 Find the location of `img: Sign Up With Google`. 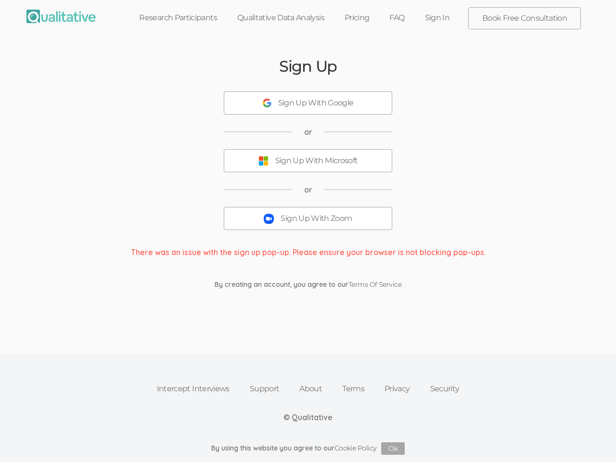

img: Sign Up With Google is located at coordinates (267, 103).